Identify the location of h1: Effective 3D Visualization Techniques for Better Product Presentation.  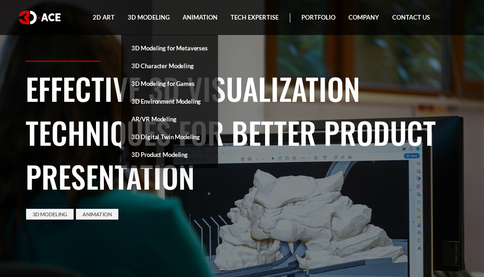
(242, 132).